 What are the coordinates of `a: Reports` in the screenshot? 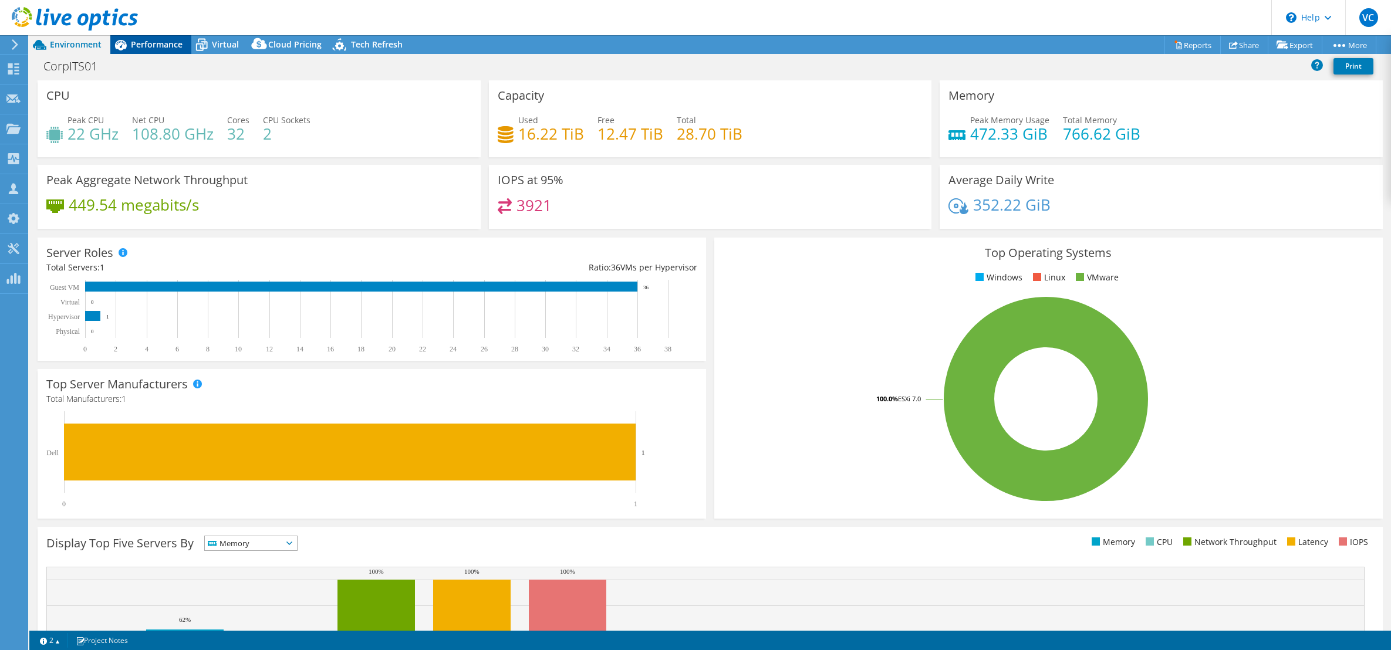 It's located at (1193, 45).